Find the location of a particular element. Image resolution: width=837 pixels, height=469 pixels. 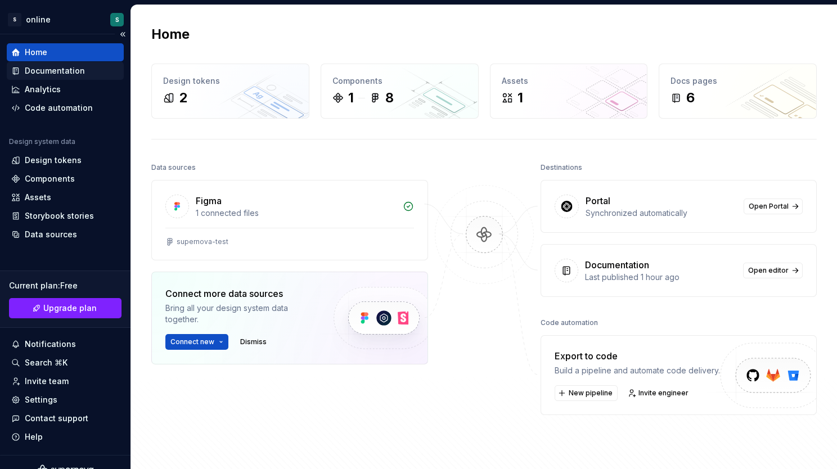

div: Notifications is located at coordinates (50, 344).